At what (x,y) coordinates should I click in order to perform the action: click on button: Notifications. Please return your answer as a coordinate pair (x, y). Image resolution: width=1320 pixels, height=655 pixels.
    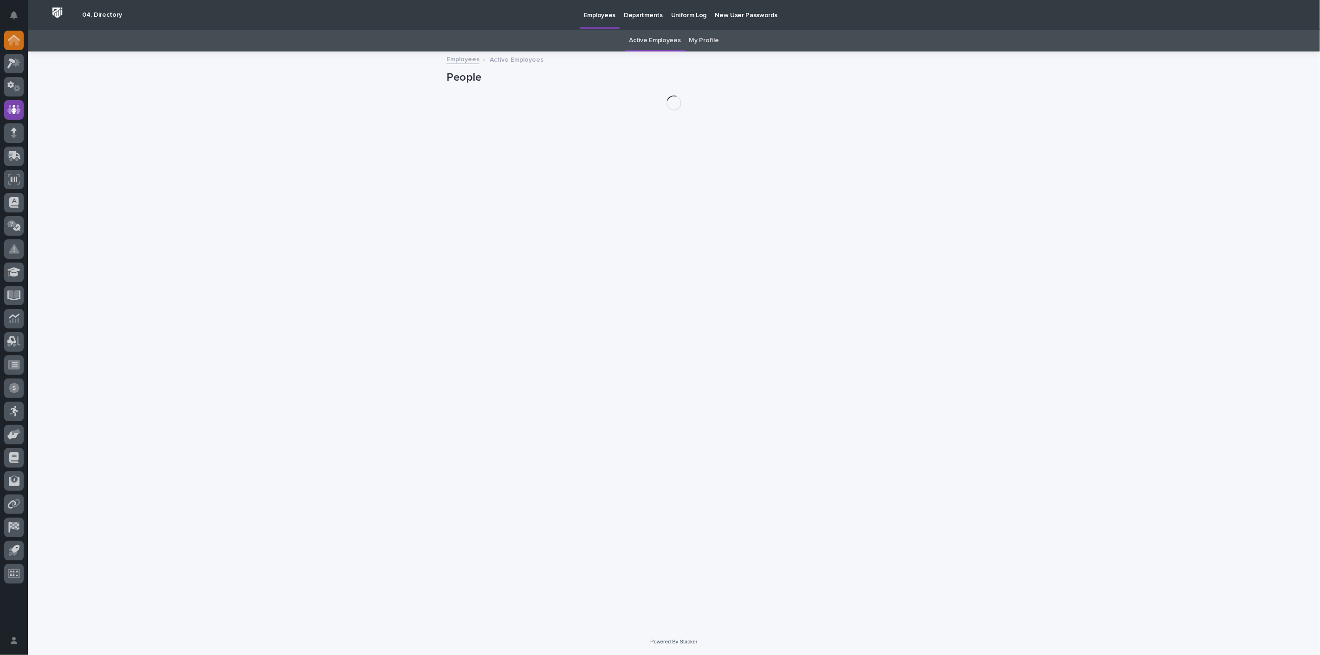
    Looking at the image, I should click on (14, 15).